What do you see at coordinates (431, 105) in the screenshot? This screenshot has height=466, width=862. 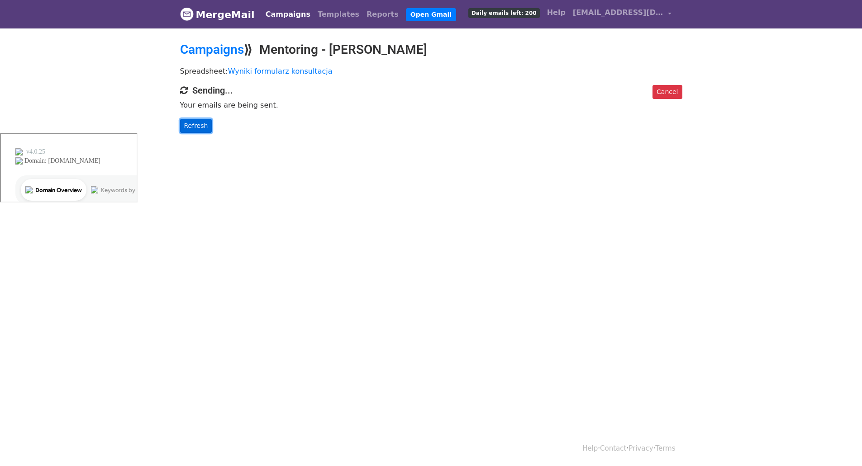 I see `p: Your emails are being sent.` at bounding box center [431, 105].